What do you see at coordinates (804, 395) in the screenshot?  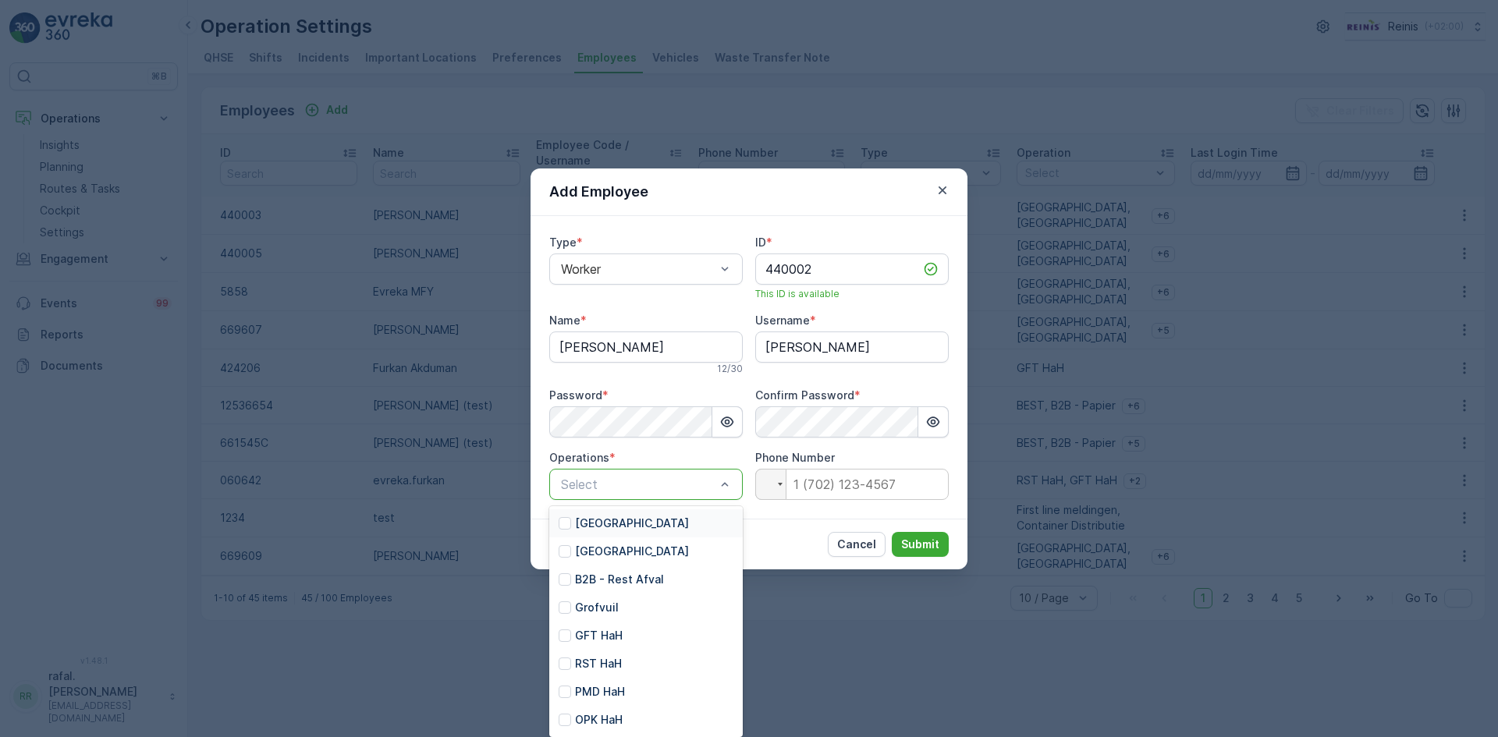 I see `label: Confirm Password` at bounding box center [804, 395].